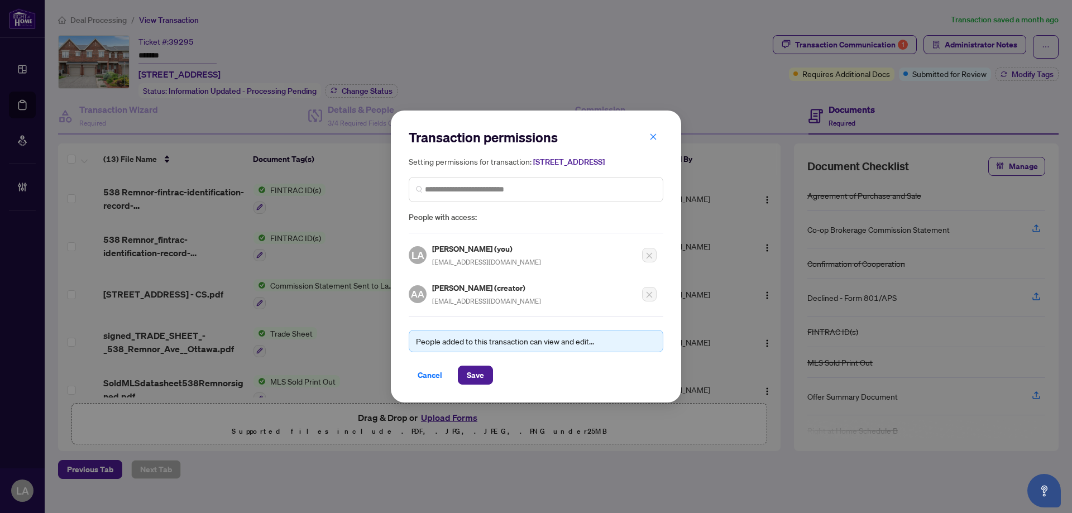  I want to click on h5: Setting permissions for transaction:, so click(536, 161).